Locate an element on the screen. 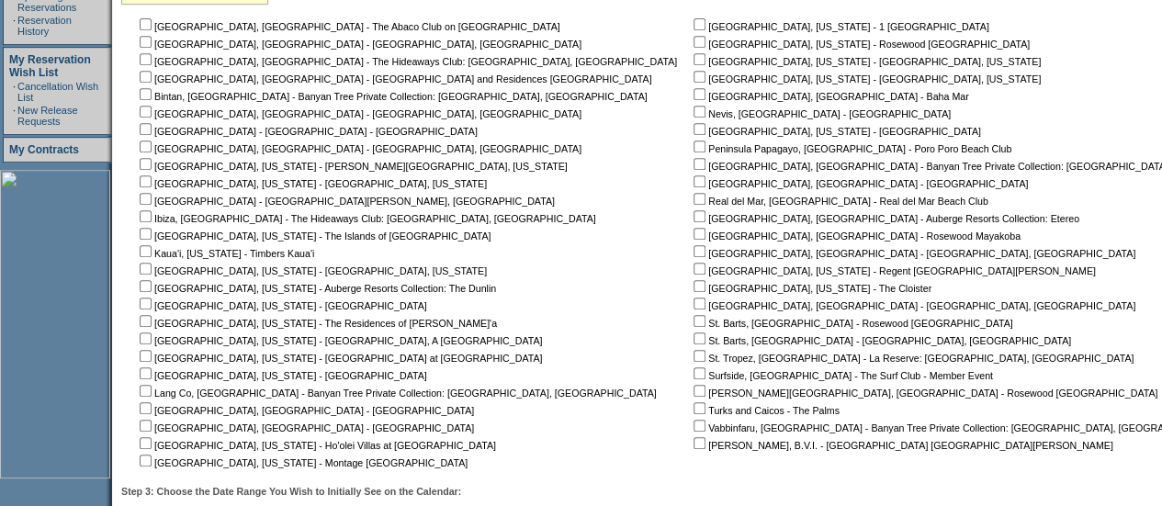 The height and width of the screenshot is (506, 1162). a: Cancellation Wish List is located at coordinates (58, 92).